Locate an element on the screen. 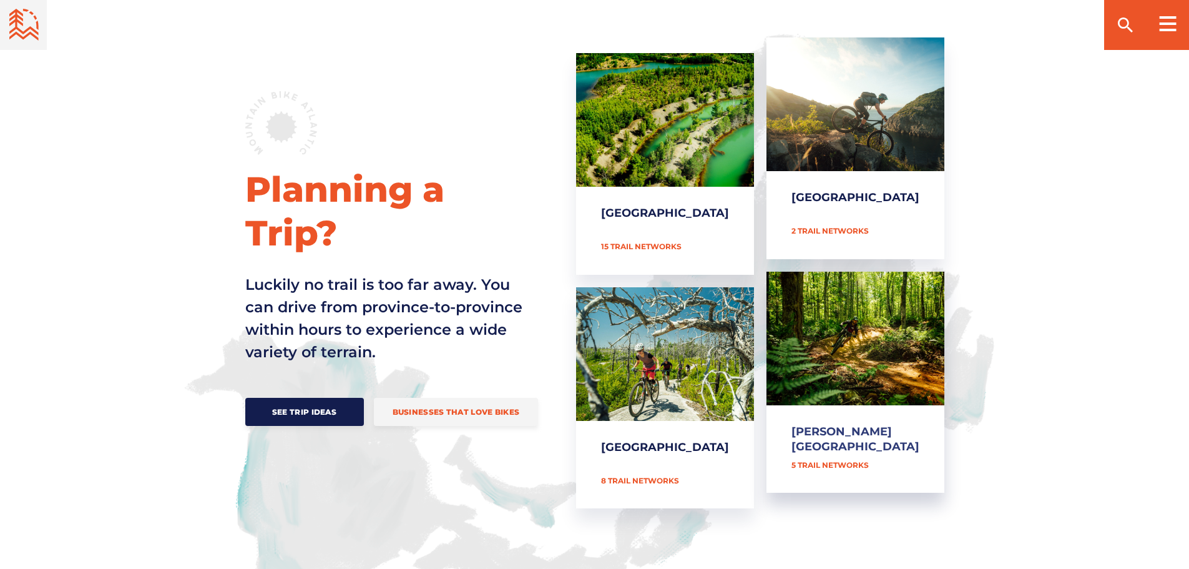 The height and width of the screenshot is (569, 1189). a: Businesses that love bikes is located at coordinates (456, 411).